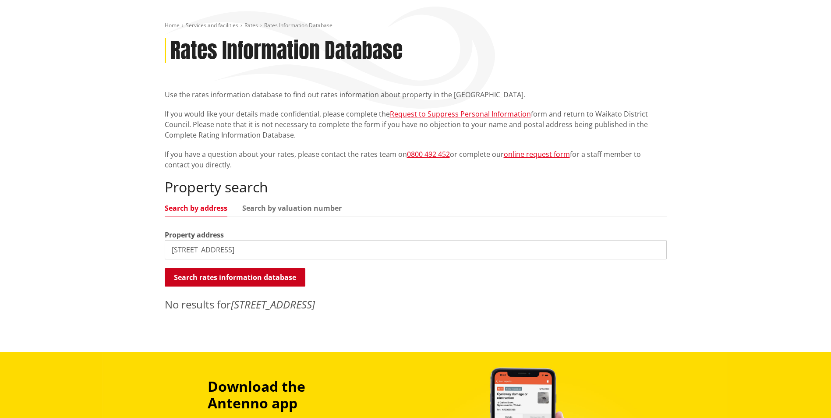 The image size is (831, 418). What do you see at coordinates (460, 114) in the screenshot?
I see `a: Request to Suppress Personal Information` at bounding box center [460, 114].